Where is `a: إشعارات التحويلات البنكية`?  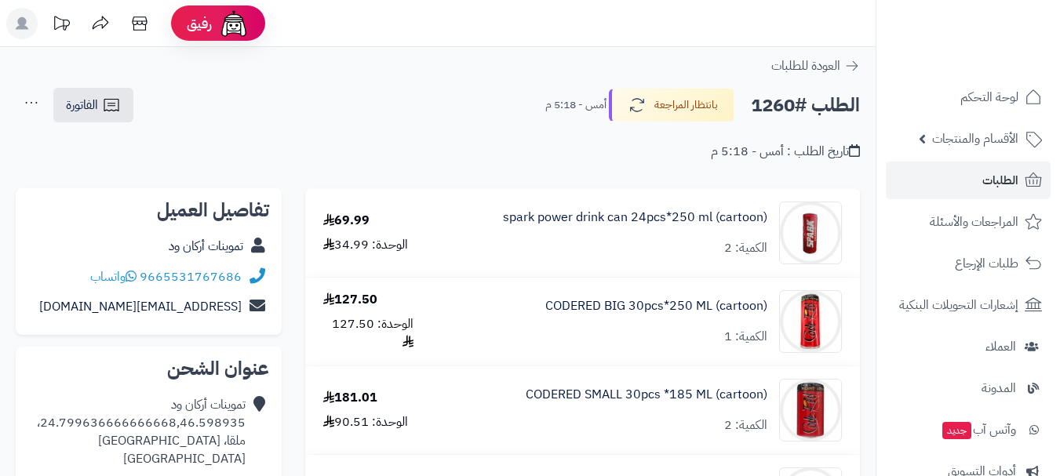
a: إشعارات التحويلات البنكية is located at coordinates (968, 305).